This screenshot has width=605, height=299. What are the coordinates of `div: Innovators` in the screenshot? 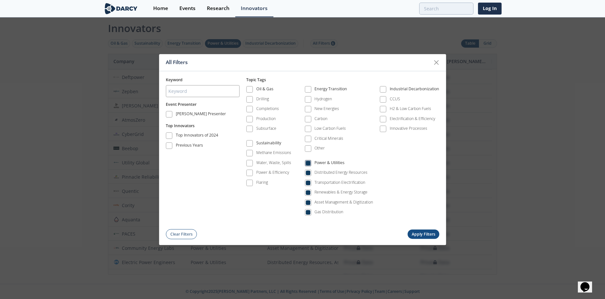 It's located at (254, 8).